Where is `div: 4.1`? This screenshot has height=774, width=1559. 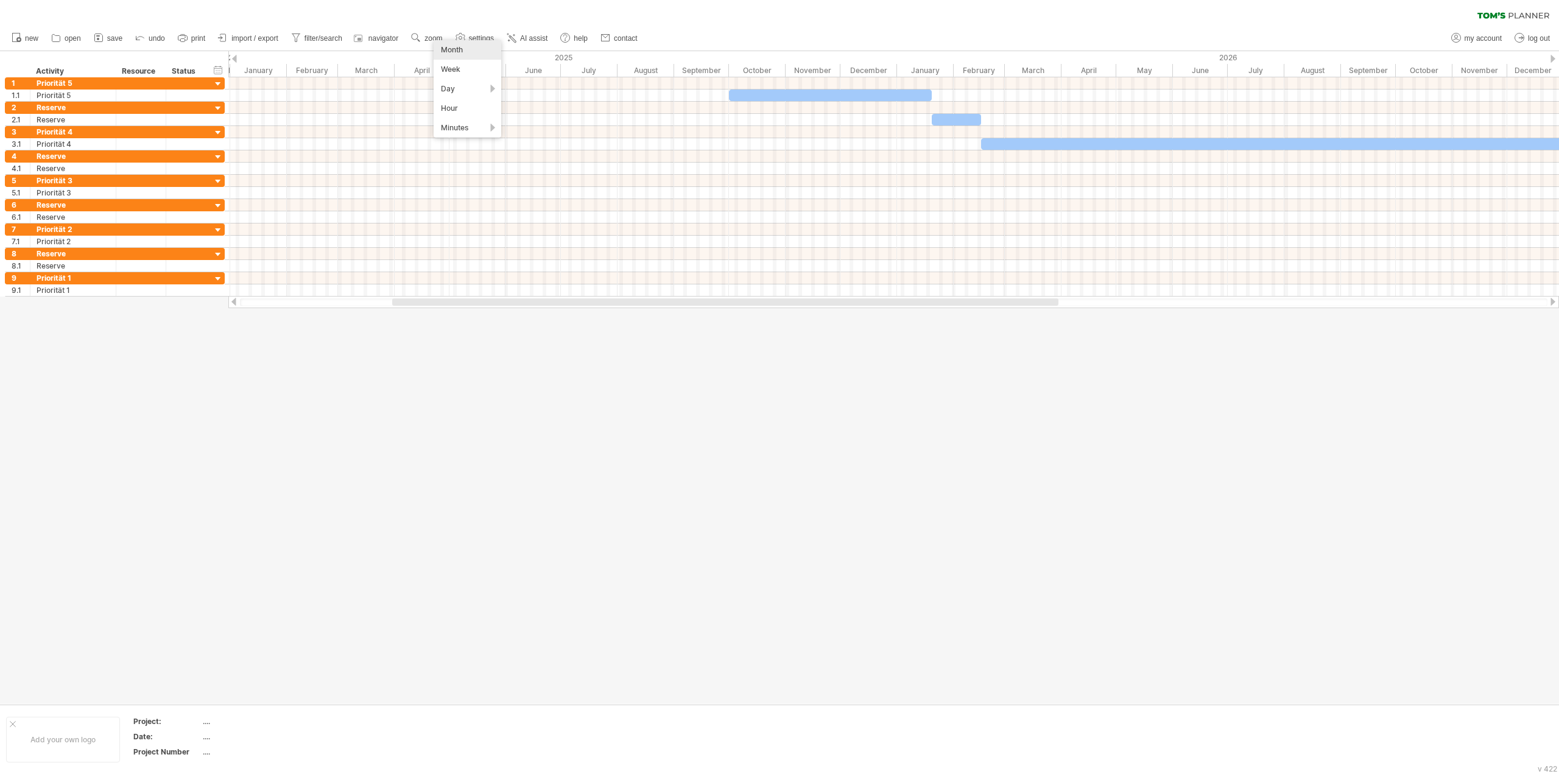 div: 4.1 is located at coordinates (21, 168).